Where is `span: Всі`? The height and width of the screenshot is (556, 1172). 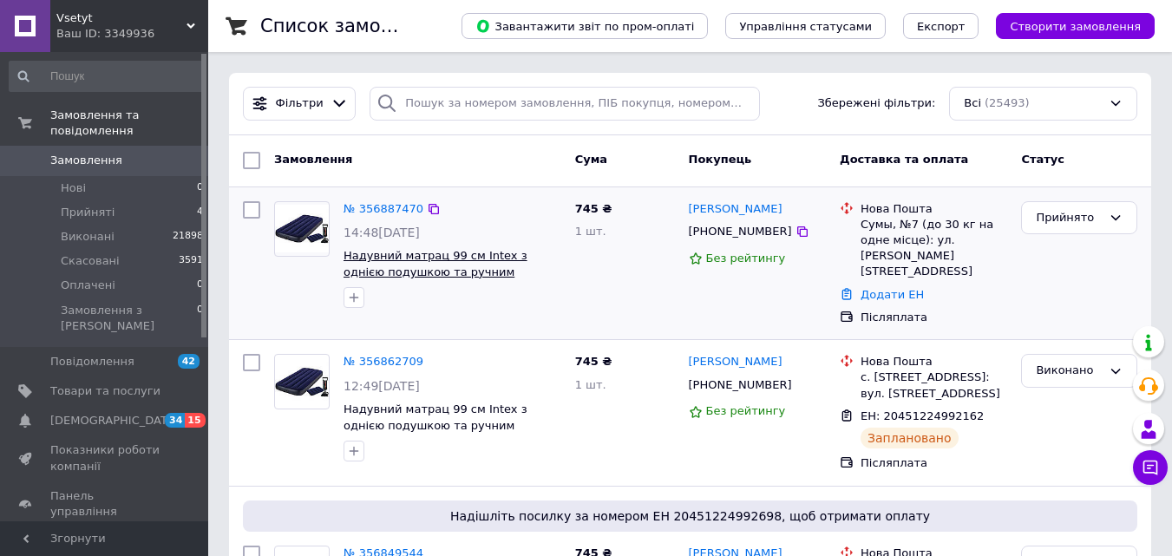 span: Всі is located at coordinates (972, 103).